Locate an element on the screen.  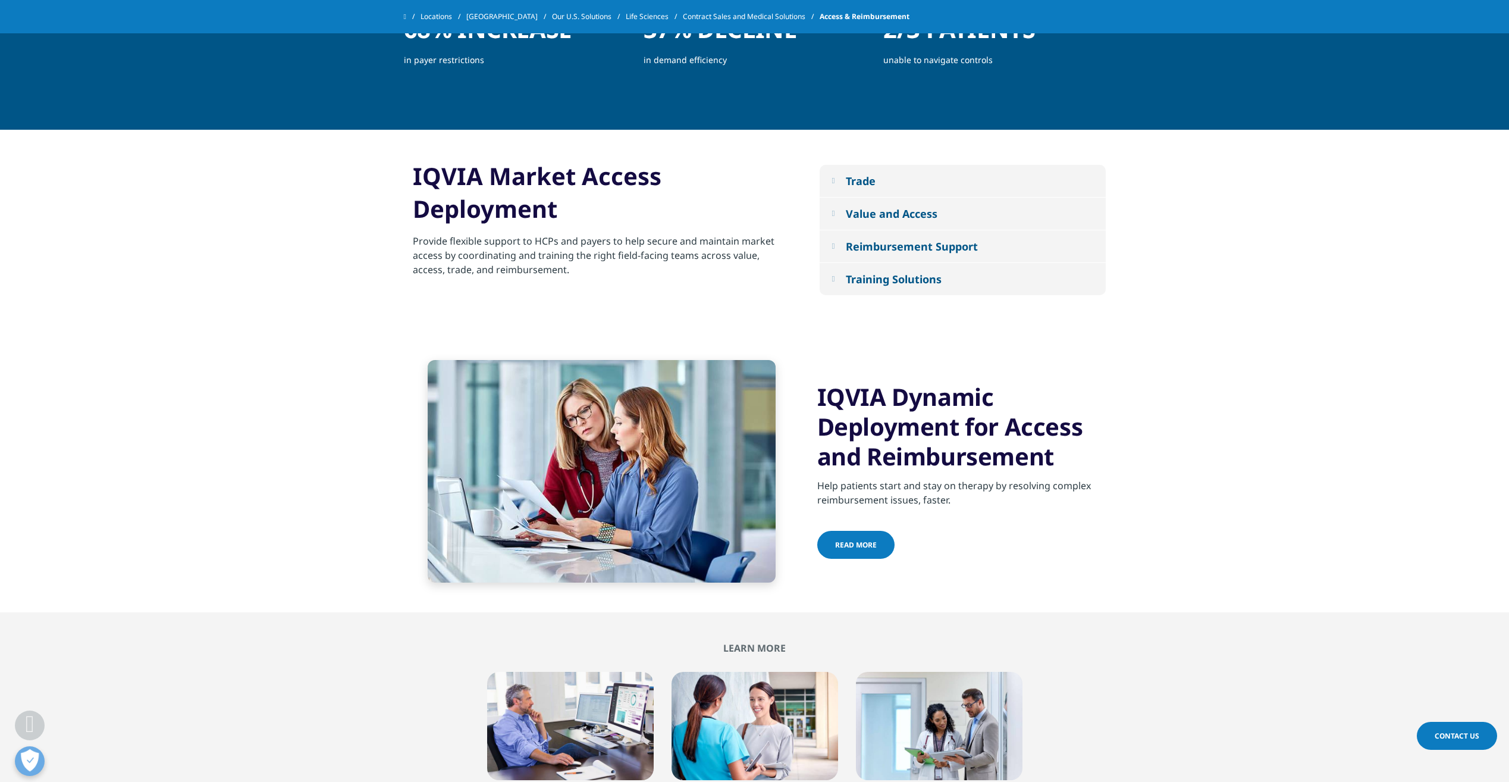
h3: IQVIA Dynamic Deployment for Access and Reimbursement is located at coordinates (961, 427).